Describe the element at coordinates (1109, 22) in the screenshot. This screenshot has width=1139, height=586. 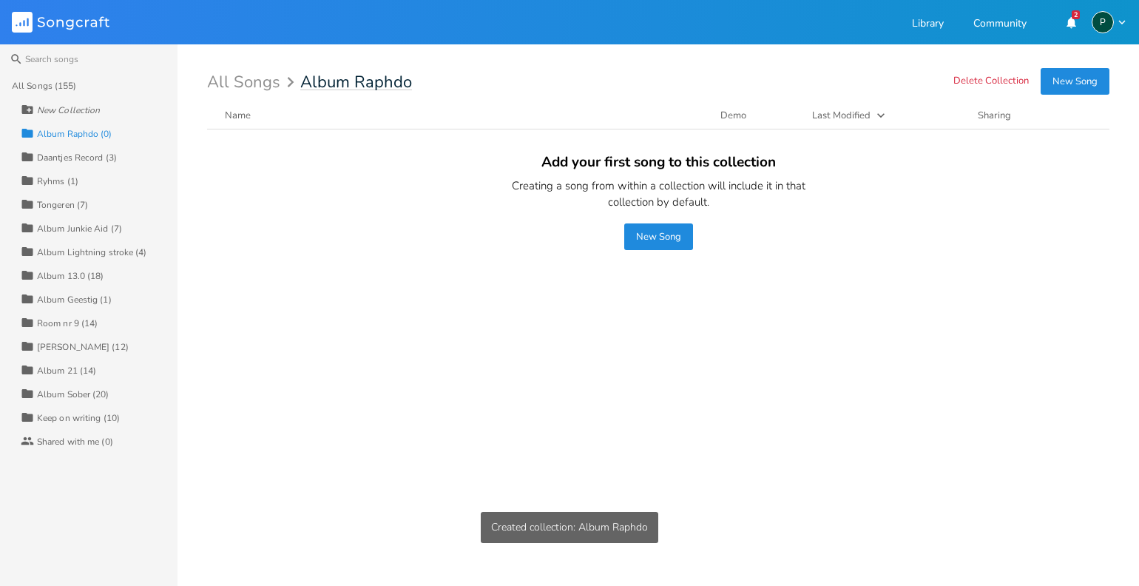
I see `button: P` at that location.